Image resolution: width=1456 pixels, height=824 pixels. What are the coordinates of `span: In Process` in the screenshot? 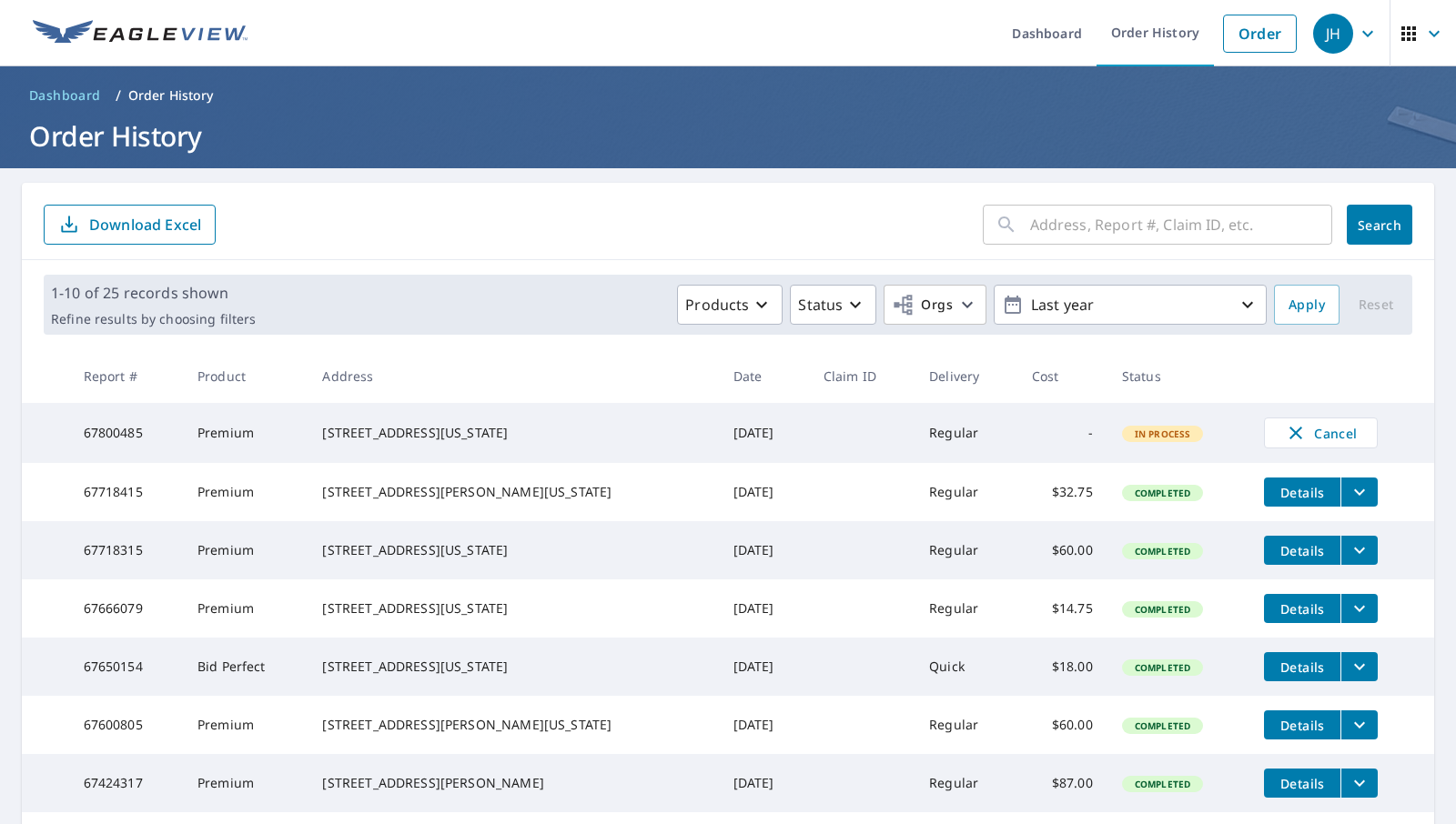 It's located at (1163, 434).